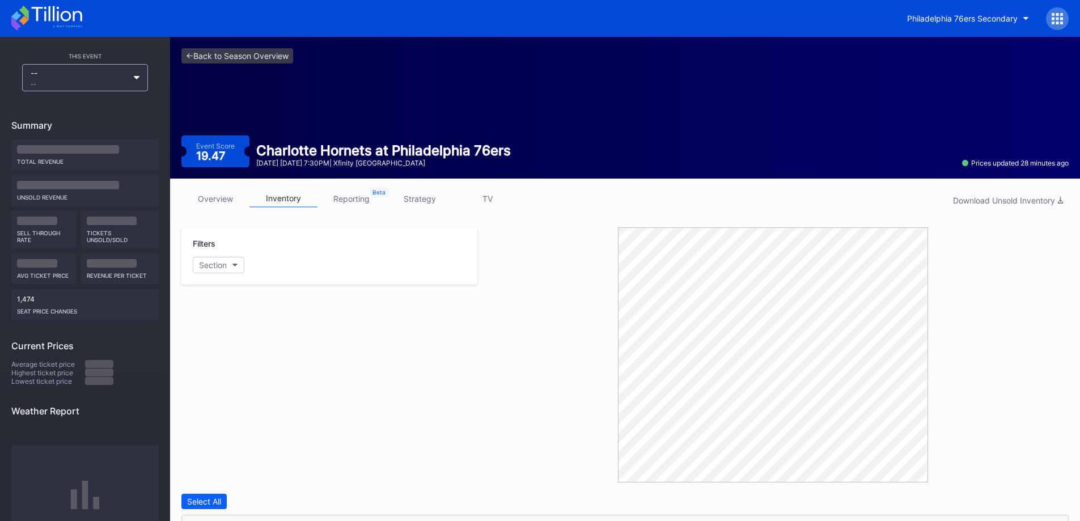  What do you see at coordinates (48, 372) in the screenshot?
I see `div: Highest ticket price` at bounding box center [48, 372].